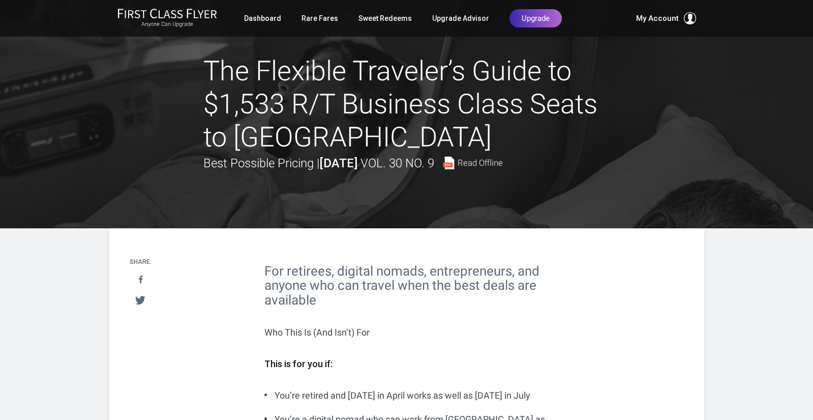  Describe the element at coordinates (472, 163) in the screenshot. I see `a: Read Offline` at that location.